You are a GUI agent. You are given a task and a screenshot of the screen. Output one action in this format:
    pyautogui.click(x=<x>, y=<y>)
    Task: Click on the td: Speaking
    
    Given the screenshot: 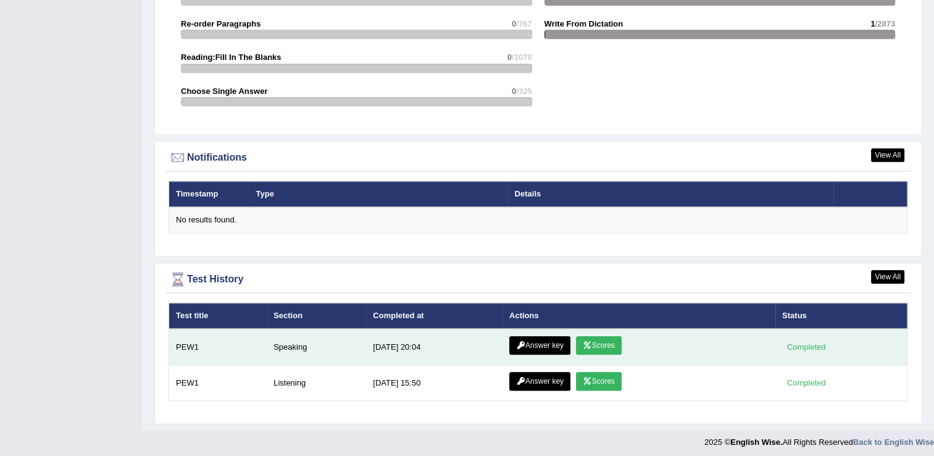 What is the action you would take?
    pyautogui.click(x=316, y=346)
    